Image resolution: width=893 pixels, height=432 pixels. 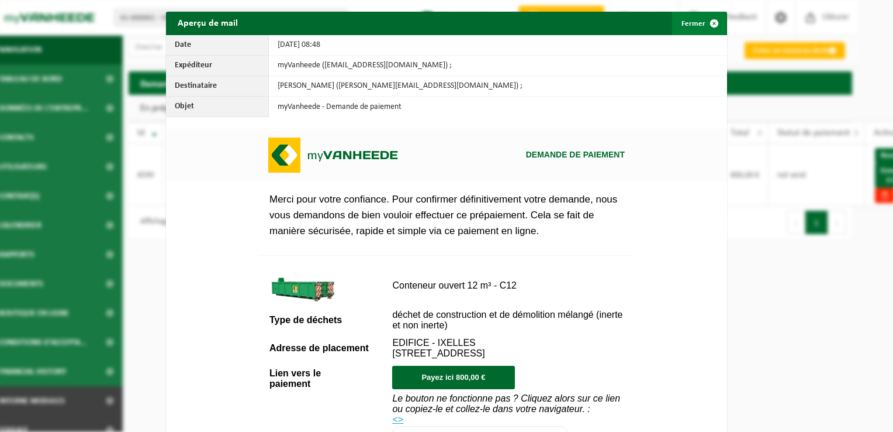 I want to click on h2: Aperçu de mail, so click(x=208, y=23).